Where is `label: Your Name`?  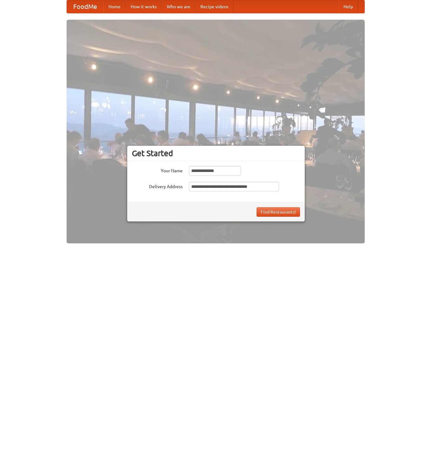 label: Your Name is located at coordinates (157, 170).